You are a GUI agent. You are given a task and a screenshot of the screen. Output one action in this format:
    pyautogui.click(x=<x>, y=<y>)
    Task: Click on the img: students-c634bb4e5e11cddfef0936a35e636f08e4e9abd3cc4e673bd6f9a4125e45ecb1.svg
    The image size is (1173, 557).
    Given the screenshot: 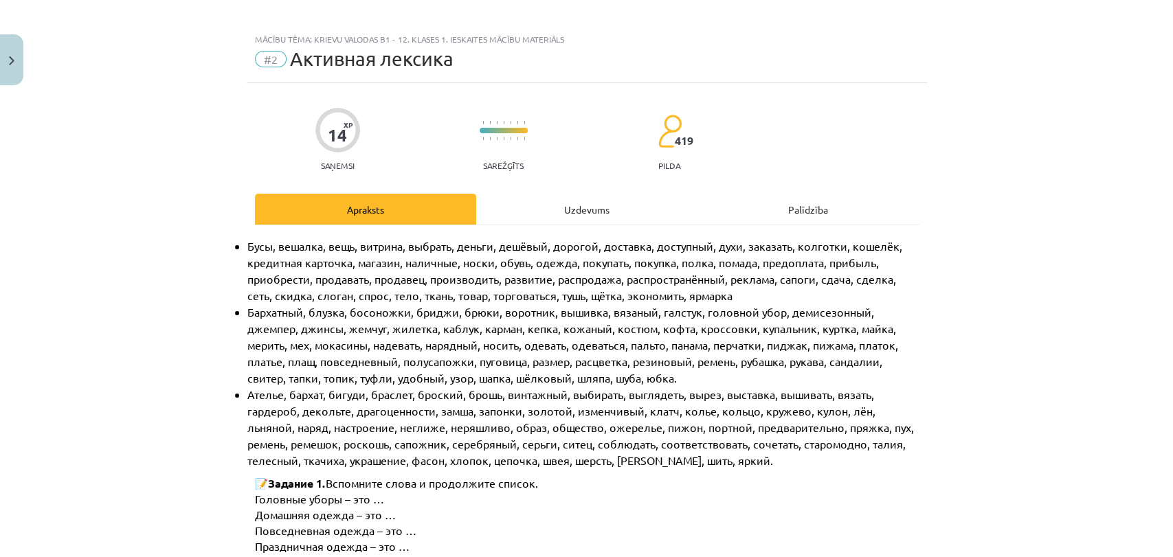 What is the action you would take?
    pyautogui.click(x=669, y=131)
    